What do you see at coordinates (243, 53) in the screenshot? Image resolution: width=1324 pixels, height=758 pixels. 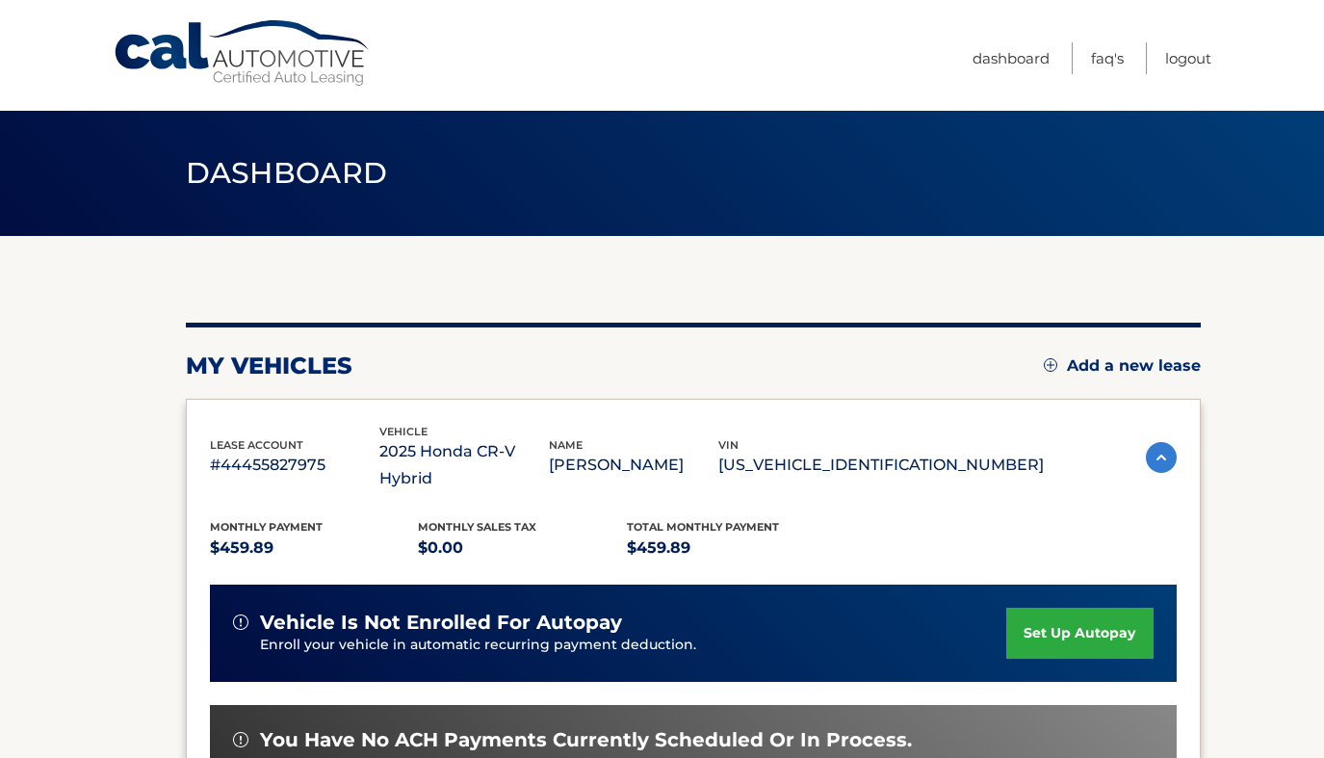 I see `a: Cal Automotive` at bounding box center [243, 53].